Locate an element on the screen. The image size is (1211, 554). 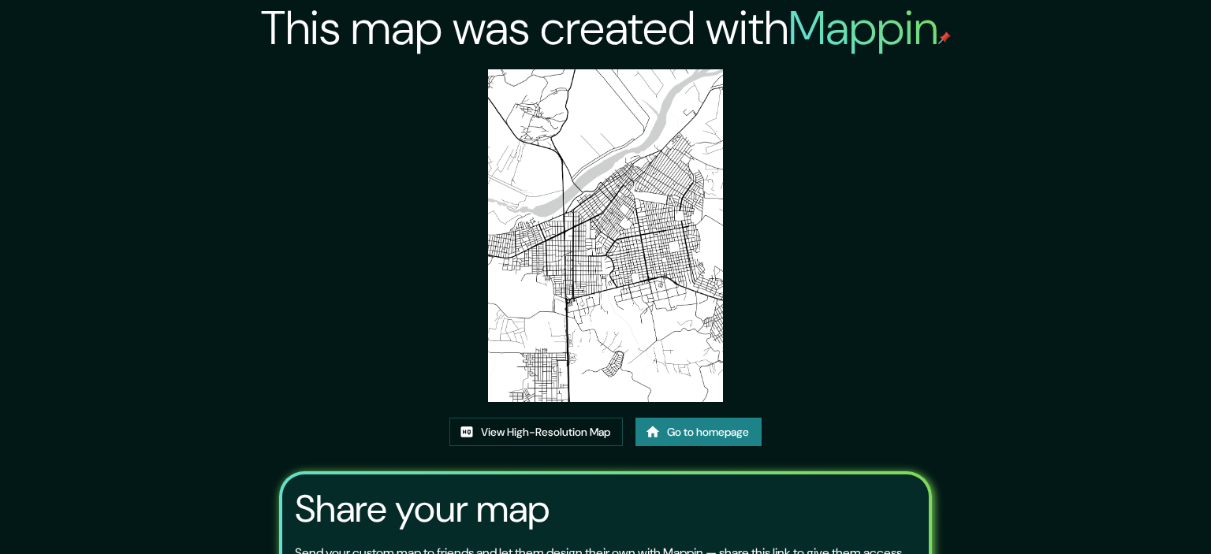
a: Go to homepage is located at coordinates (699, 432).